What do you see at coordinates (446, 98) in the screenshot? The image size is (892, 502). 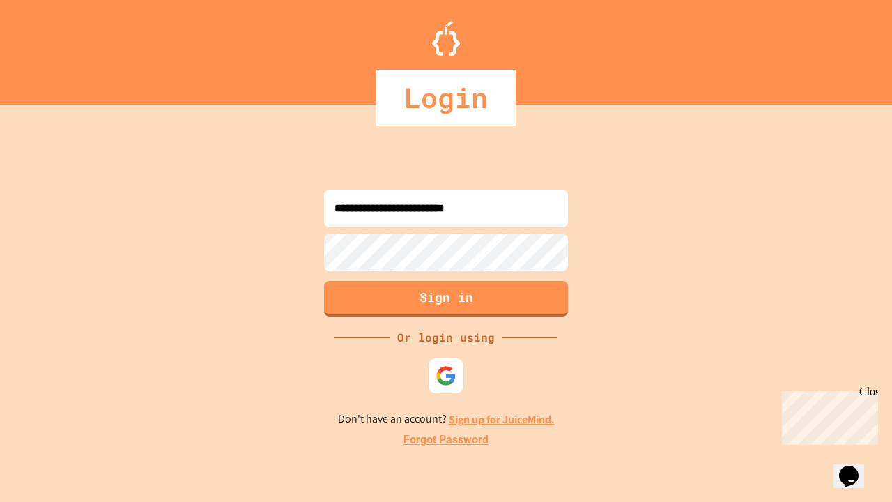 I see `div: Login` at bounding box center [446, 98].